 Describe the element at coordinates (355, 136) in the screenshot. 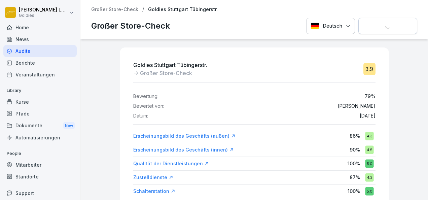

I see `p: 86 %` at that location.